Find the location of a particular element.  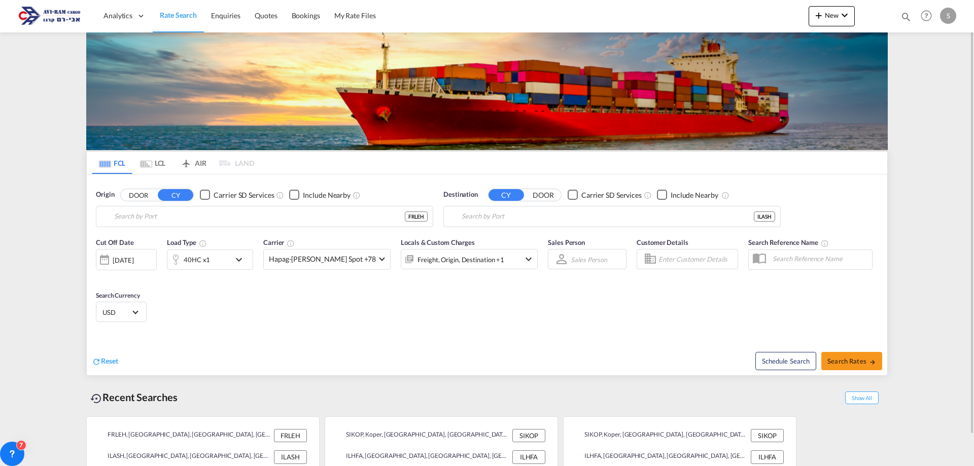

span: Search Currency is located at coordinates (118, 295).